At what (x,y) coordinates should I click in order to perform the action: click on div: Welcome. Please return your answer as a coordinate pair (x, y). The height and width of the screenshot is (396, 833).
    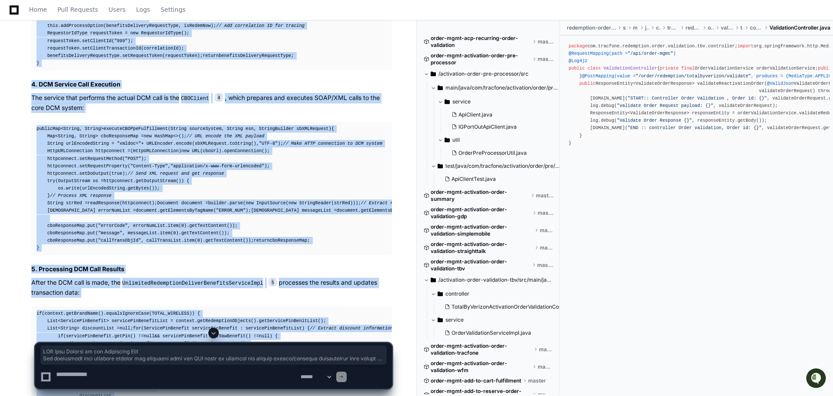
    Looking at the image, I should click on (83, 67).